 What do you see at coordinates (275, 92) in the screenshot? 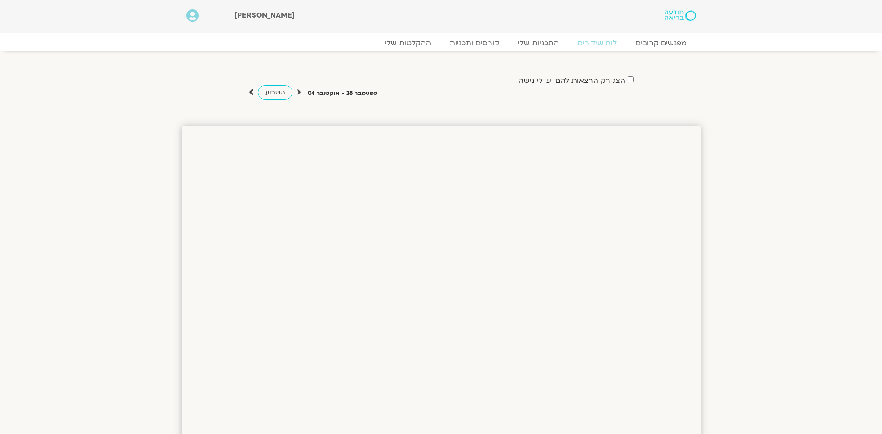
I see `a: השבוע` at bounding box center [275, 92].